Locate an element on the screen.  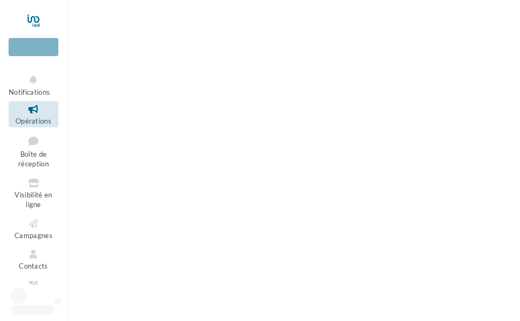
a: Opérations is located at coordinates (33, 114).